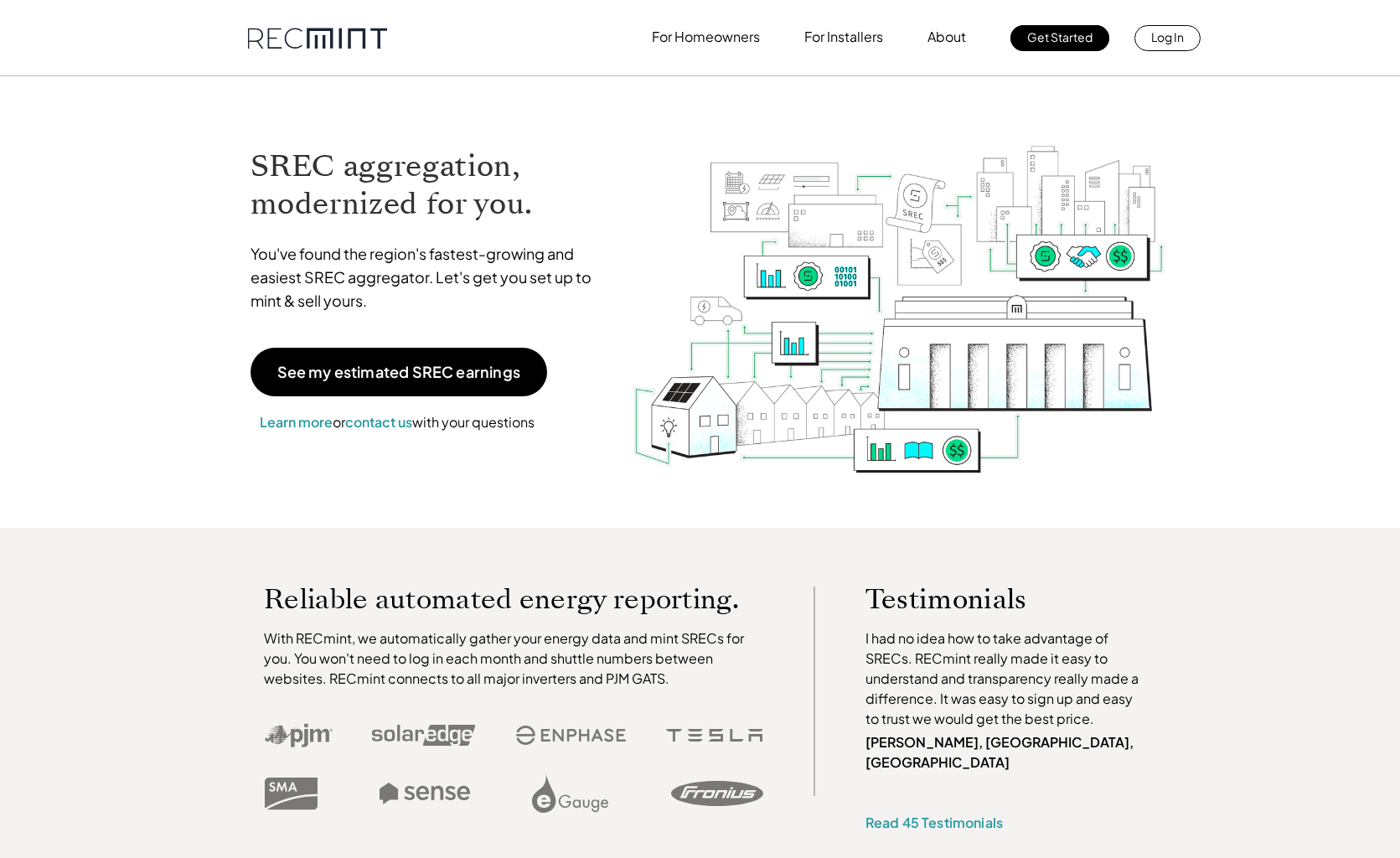 The image size is (1400, 858). Describe the element at coordinates (947, 37) in the screenshot. I see `p: About` at that location.